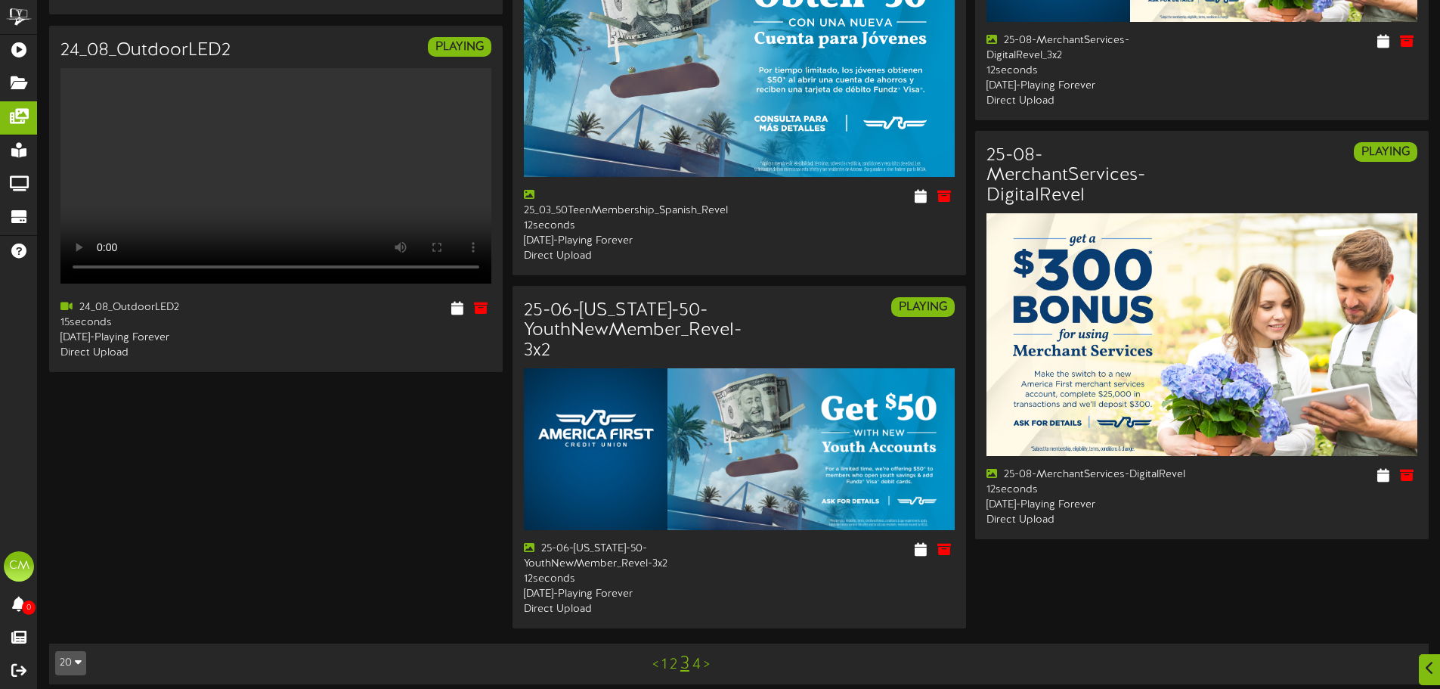 This screenshot has height=689, width=1440. I want to click on h3: 25-08-MerchantServices-DigitalRevel, so click(1089, 175).